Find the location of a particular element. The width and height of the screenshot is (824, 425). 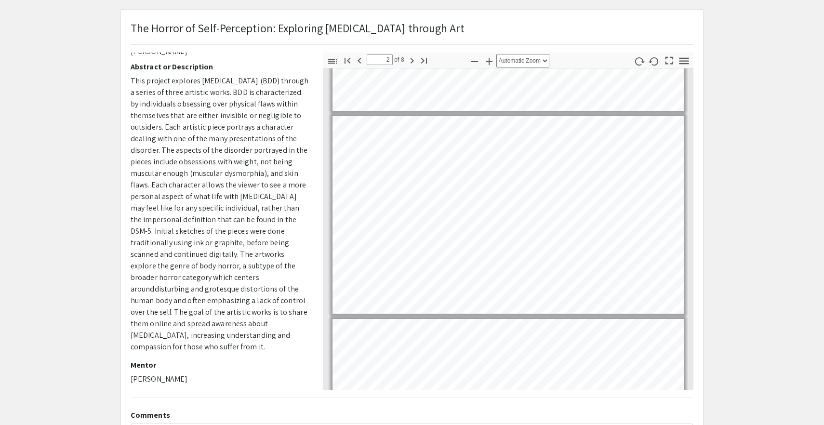

select: Zoom is located at coordinates (523, 61).